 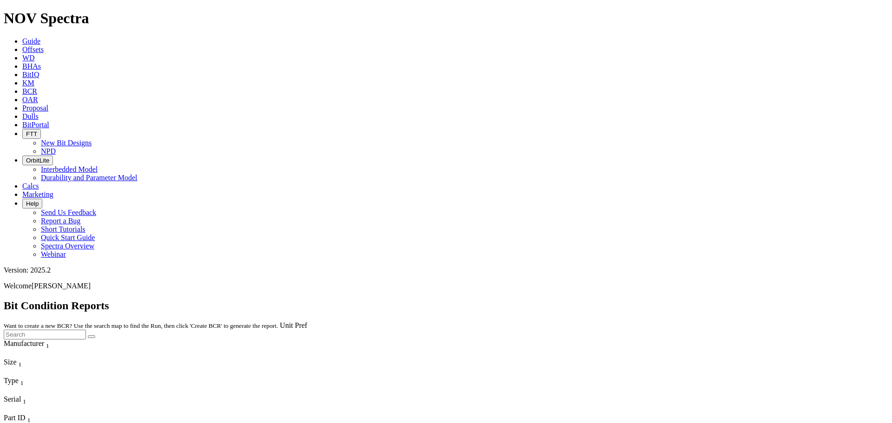 What do you see at coordinates (31, 186) in the screenshot?
I see `span: Calcs` at bounding box center [31, 186].